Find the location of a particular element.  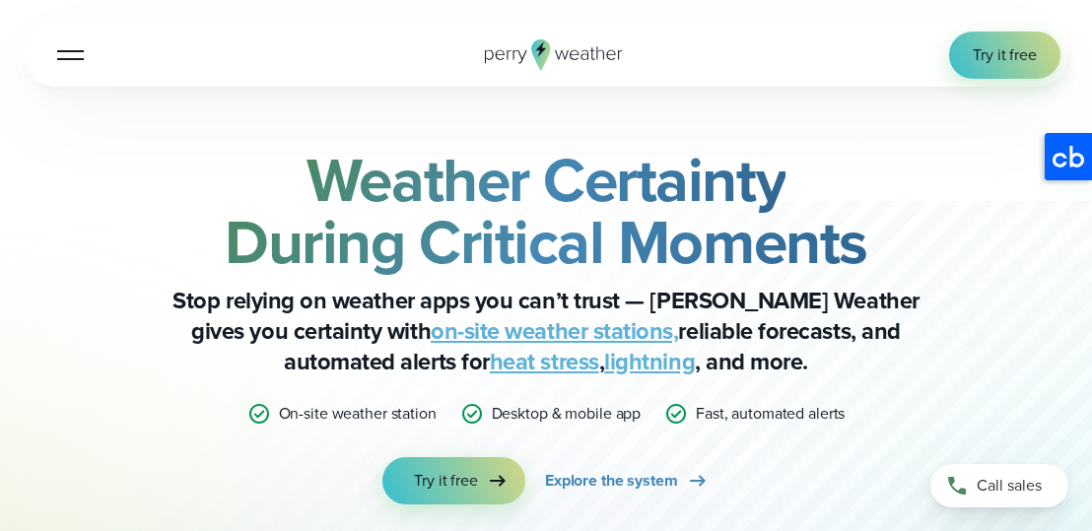

a: on-site weather stations, is located at coordinates (554, 331).